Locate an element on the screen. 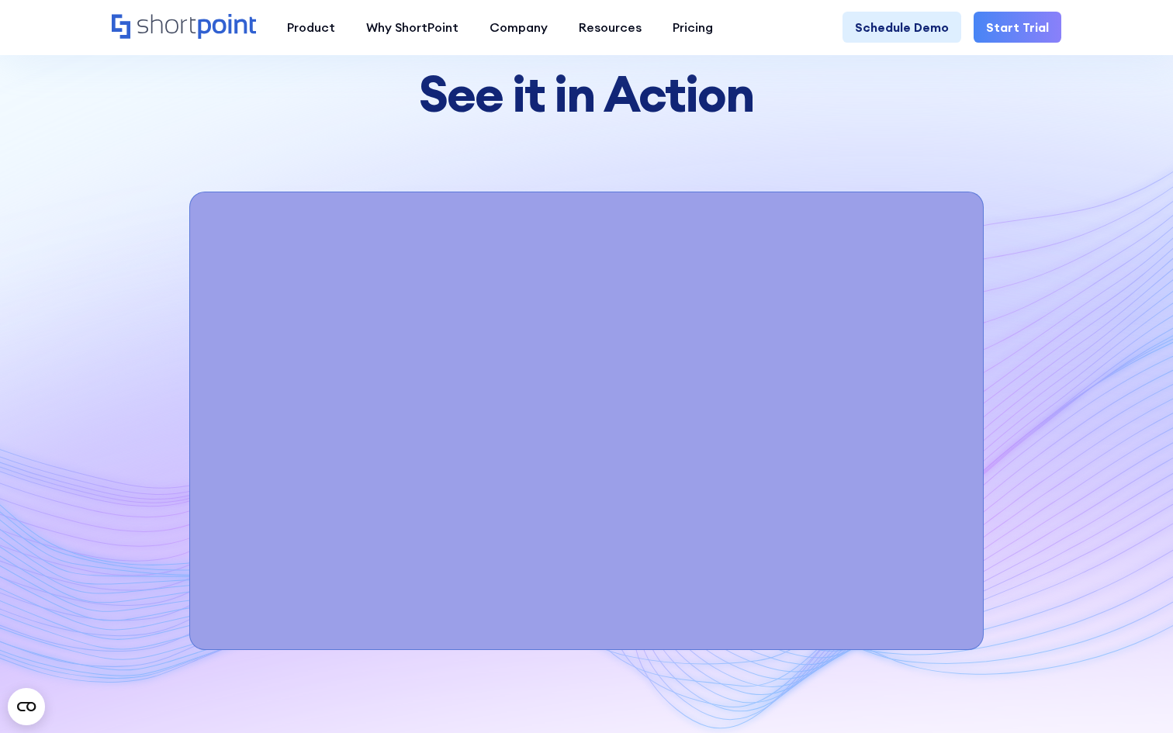  a: Resources is located at coordinates (610, 27).